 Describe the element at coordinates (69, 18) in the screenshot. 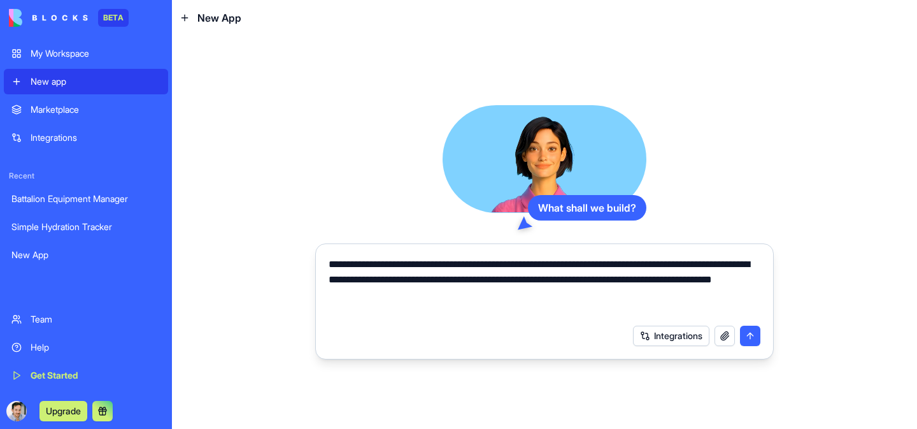

I see `a: BETA` at that location.